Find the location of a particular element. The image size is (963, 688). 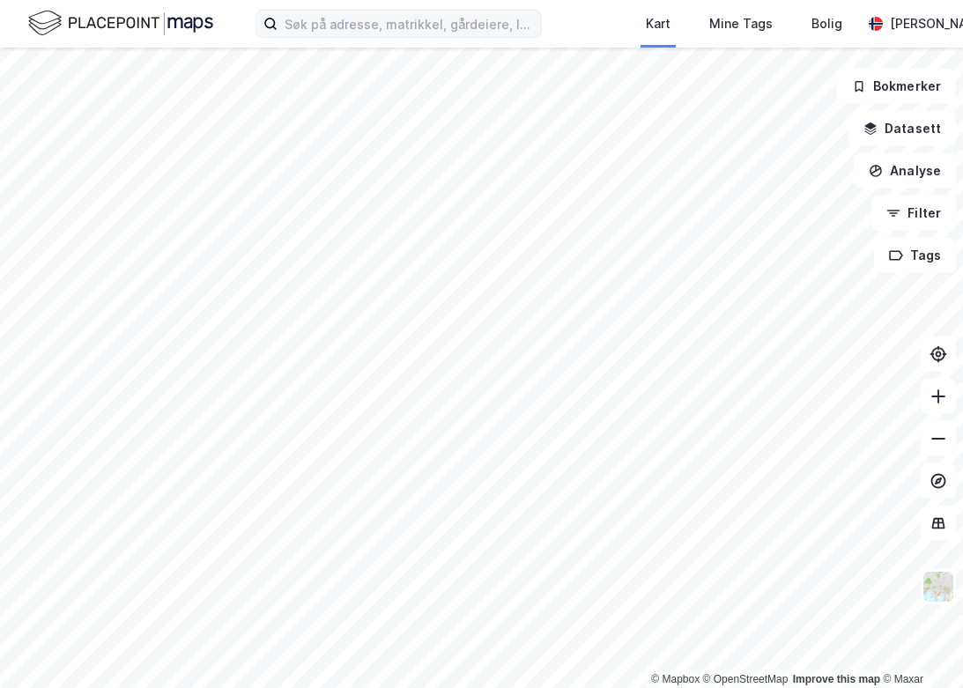

div: Chat Widget is located at coordinates (919, 646).